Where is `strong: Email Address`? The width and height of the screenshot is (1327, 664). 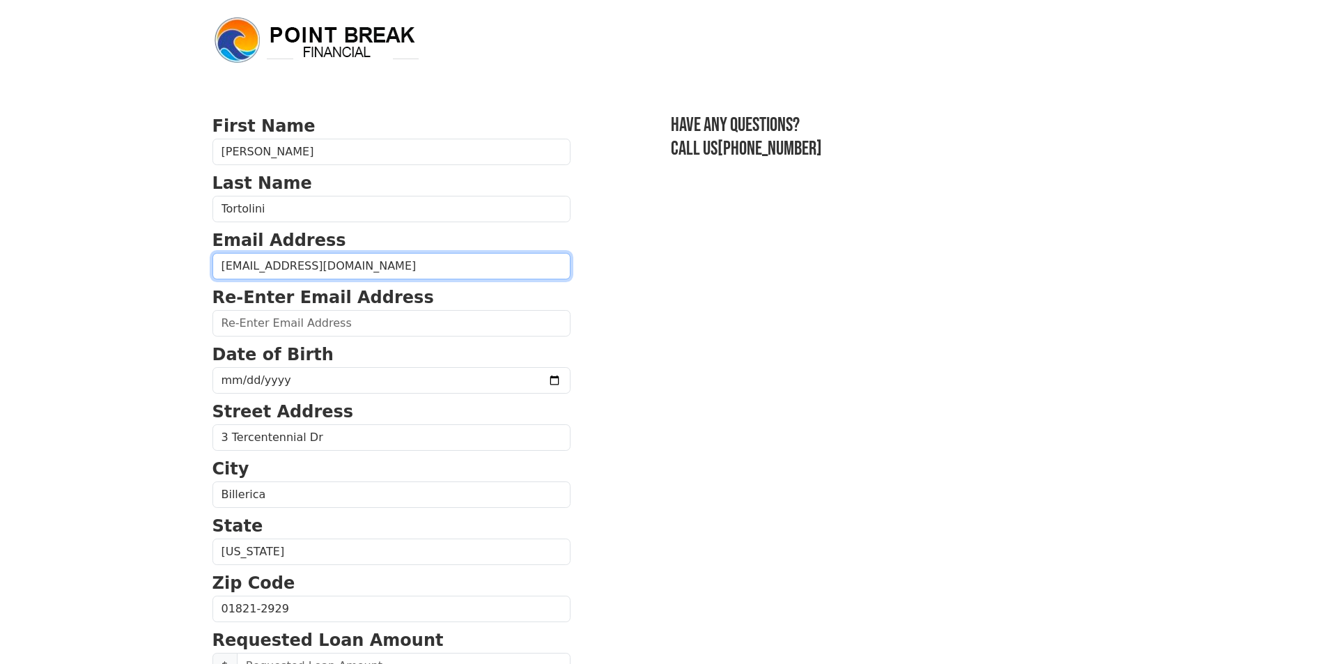
strong: Email Address is located at coordinates (279, 240).